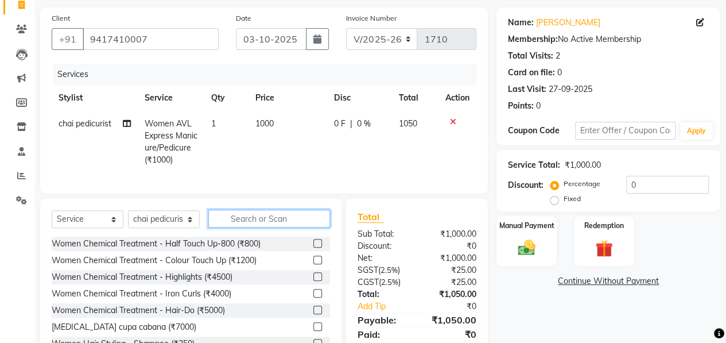 This screenshot has height=343, width=726. Describe the element at coordinates (150, 39) in the screenshot. I see `input: Search by Name/Mobile/Email/Code` at that location.